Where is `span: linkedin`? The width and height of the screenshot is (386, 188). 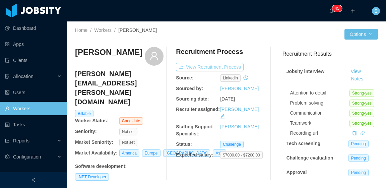 span: linkedin is located at coordinates (230, 78).